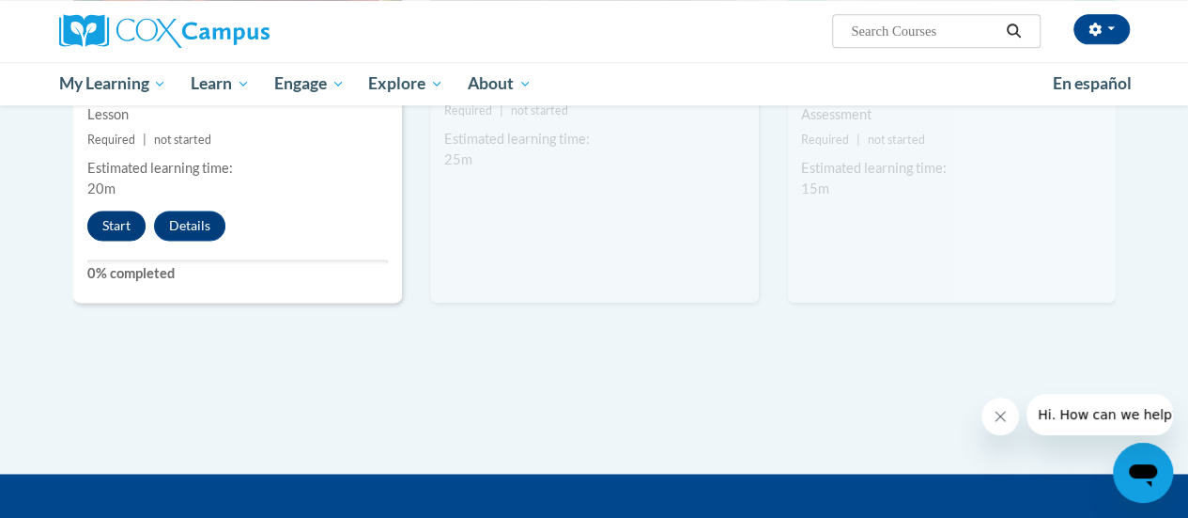  I want to click on button: Search, so click(1013, 31).